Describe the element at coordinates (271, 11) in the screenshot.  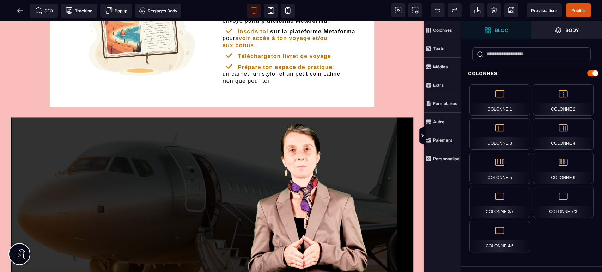
I see `span: Voir tablette` at that location.